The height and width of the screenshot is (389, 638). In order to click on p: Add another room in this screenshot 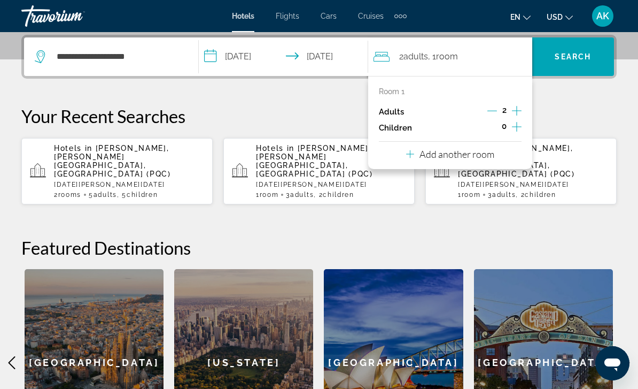, I will do `click(457, 154)`.